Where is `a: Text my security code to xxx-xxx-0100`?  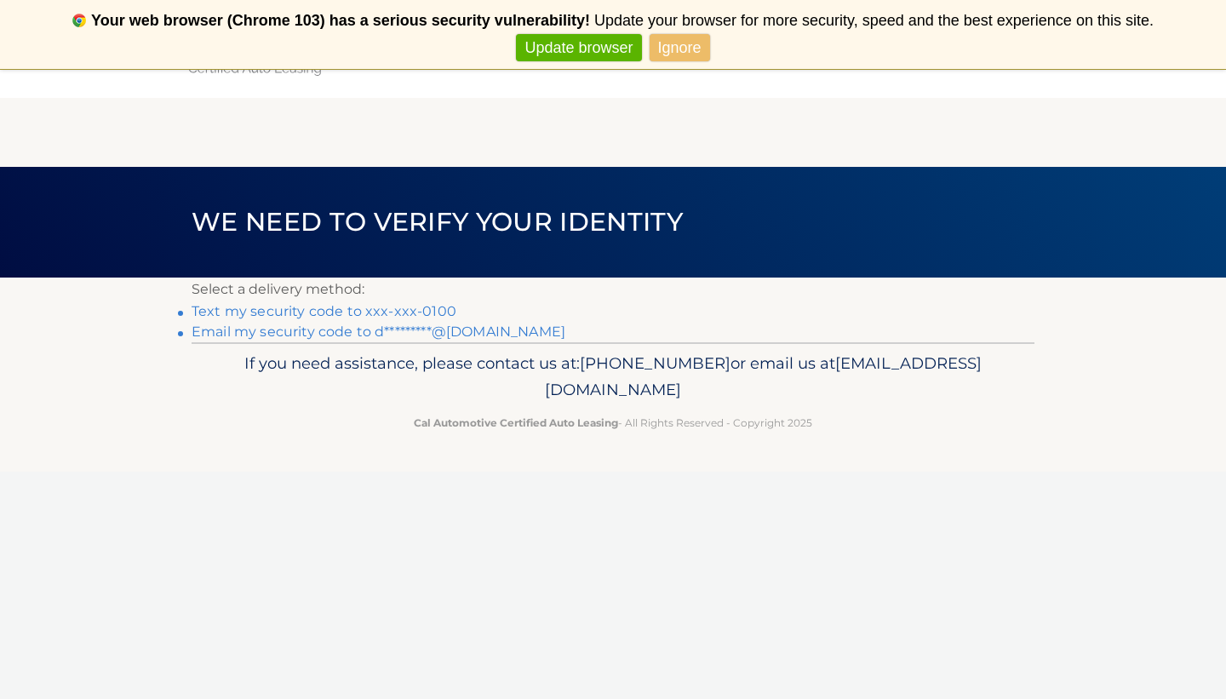 a: Text my security code to xxx-xxx-0100 is located at coordinates (324, 311).